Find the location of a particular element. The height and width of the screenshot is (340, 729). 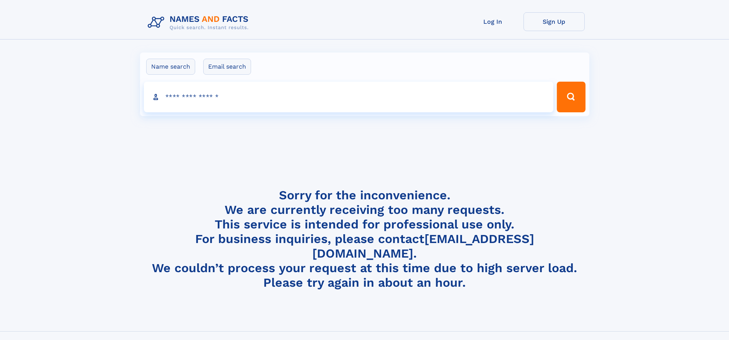

label: Name search is located at coordinates (171, 67).